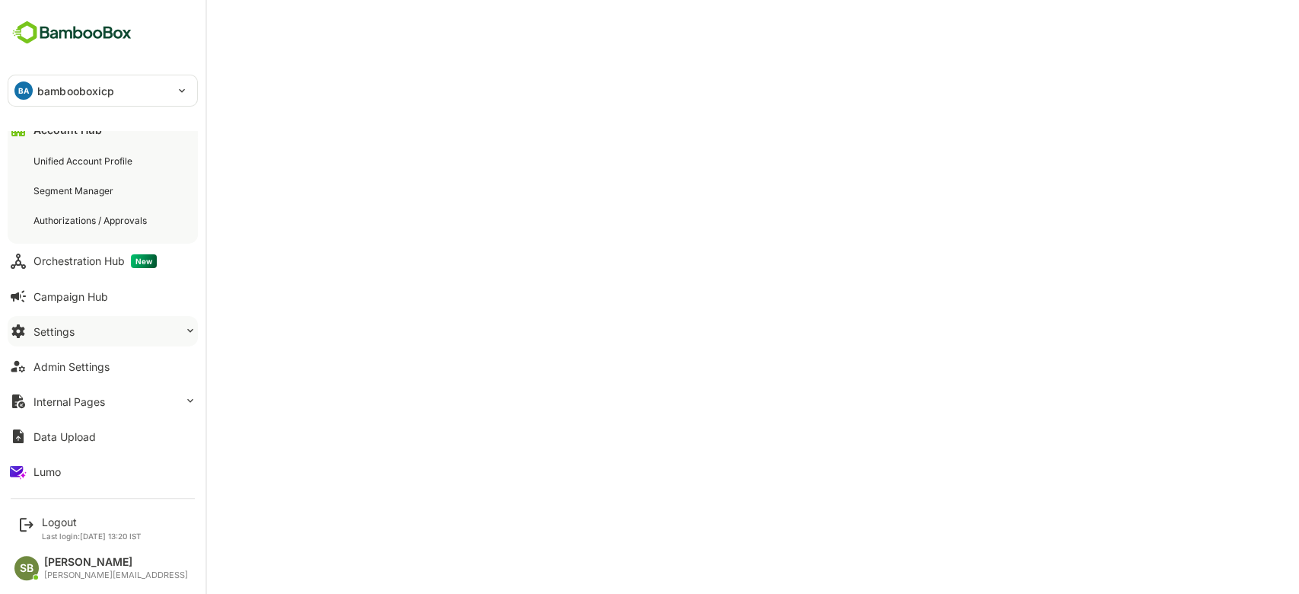  What do you see at coordinates (24, 91) in the screenshot?
I see `div: BA` at bounding box center [24, 91].